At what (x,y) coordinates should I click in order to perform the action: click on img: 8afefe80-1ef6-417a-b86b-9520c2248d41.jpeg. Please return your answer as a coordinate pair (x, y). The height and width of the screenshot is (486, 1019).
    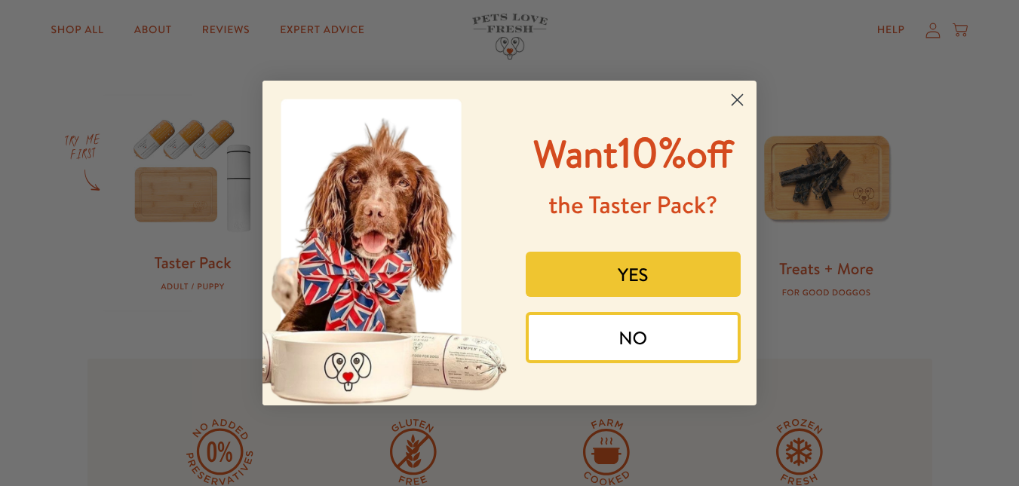
    Looking at the image, I should click on (386, 243).